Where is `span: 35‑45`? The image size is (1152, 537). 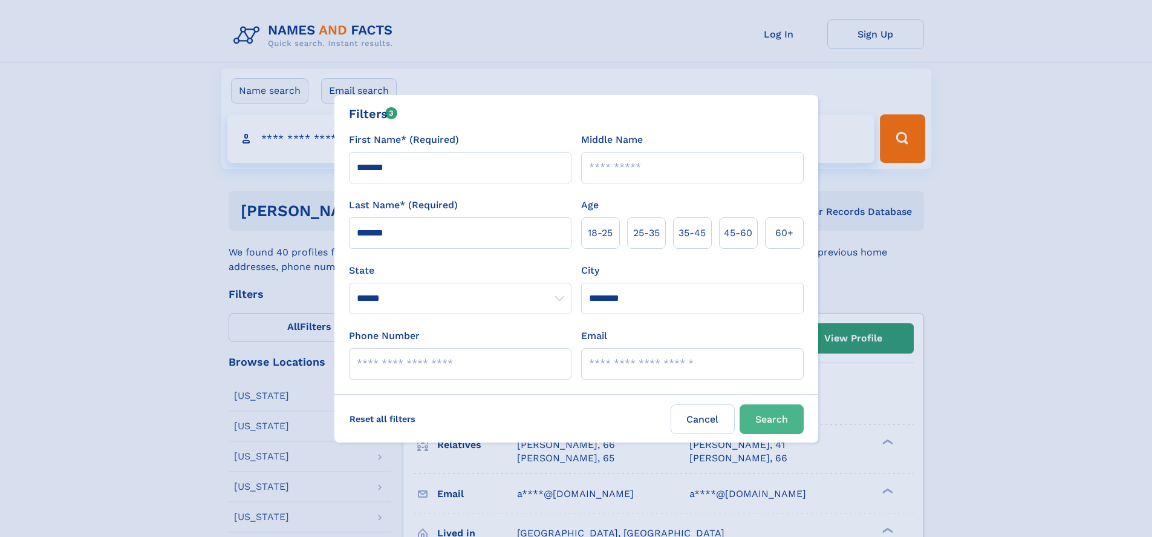 span: 35‑45 is located at coordinates (692, 233).